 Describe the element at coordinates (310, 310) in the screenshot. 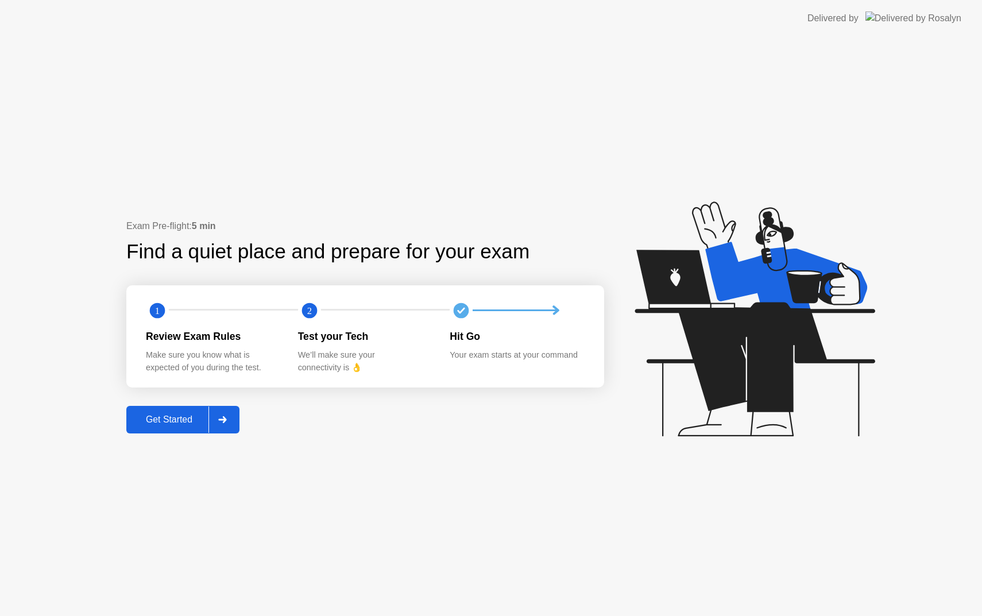

I see `text: 2` at that location.